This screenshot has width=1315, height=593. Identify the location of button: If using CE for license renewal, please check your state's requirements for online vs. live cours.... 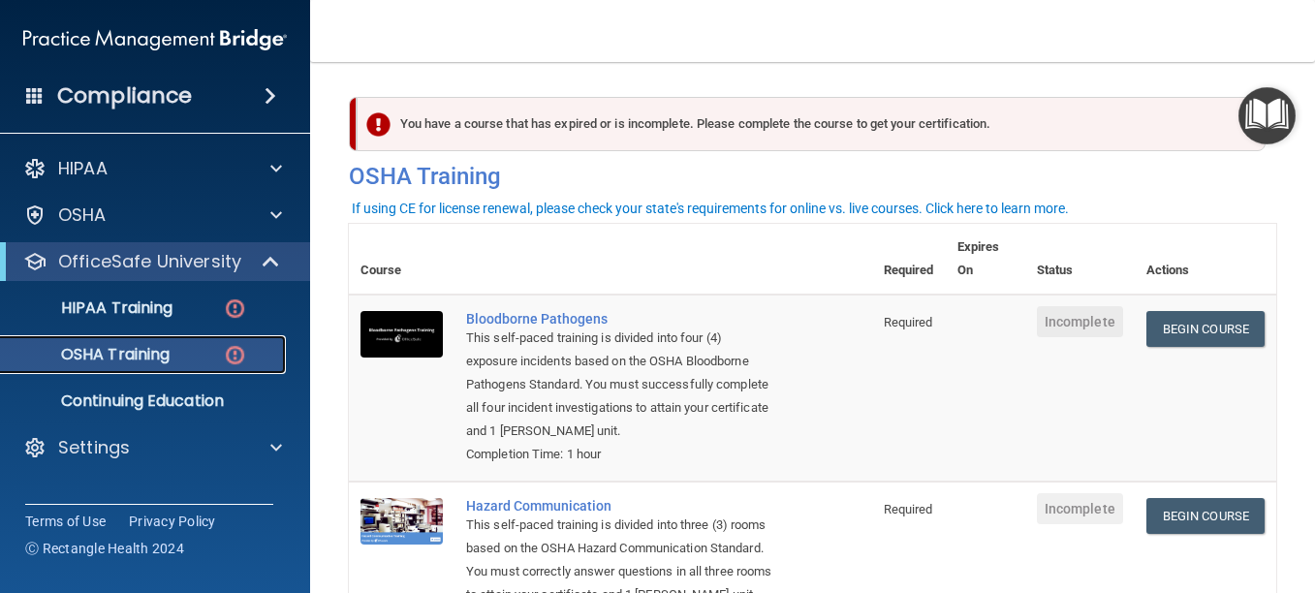
(710, 208).